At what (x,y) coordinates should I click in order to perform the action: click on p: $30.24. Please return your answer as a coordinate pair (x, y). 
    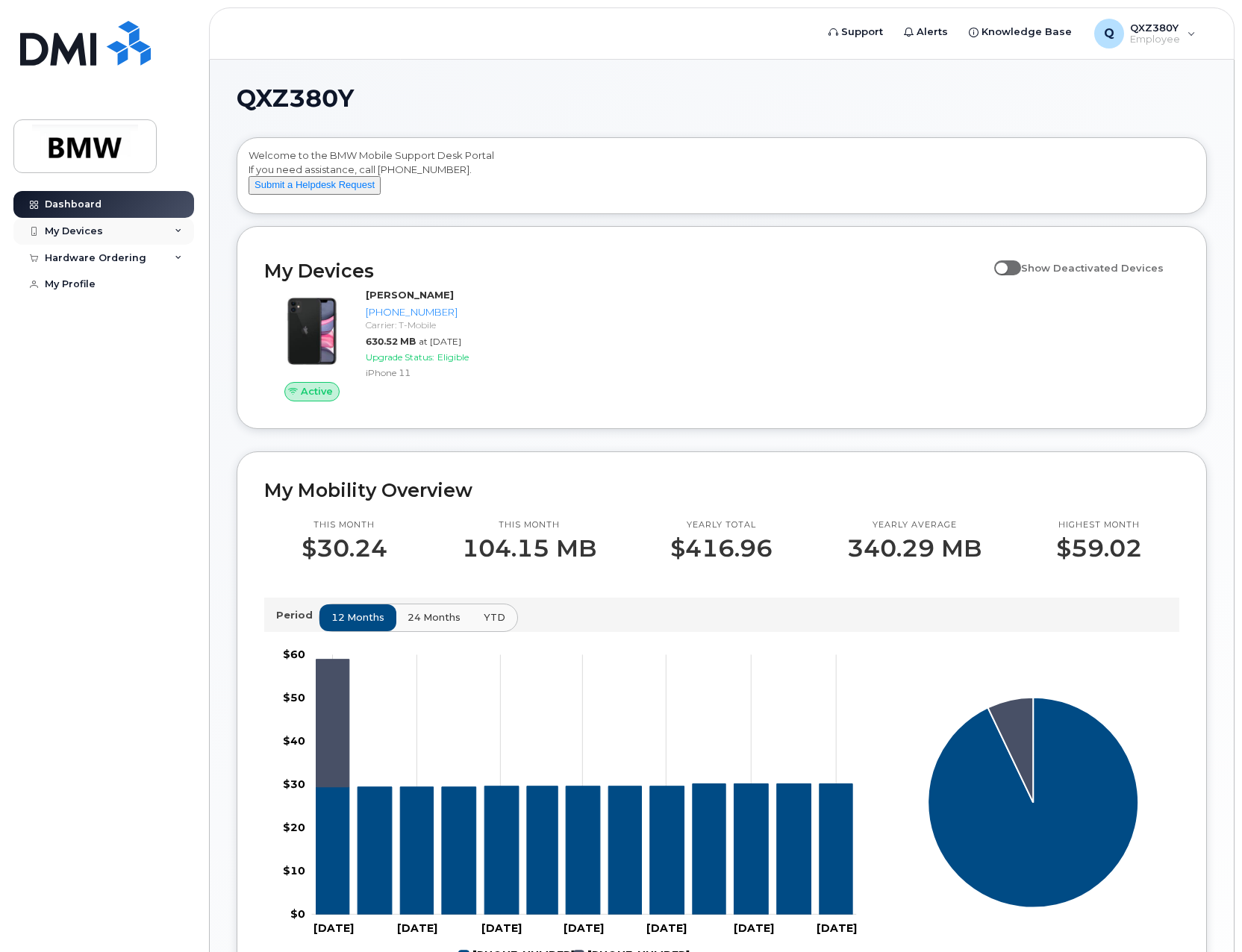
    Looking at the image, I should click on (344, 548).